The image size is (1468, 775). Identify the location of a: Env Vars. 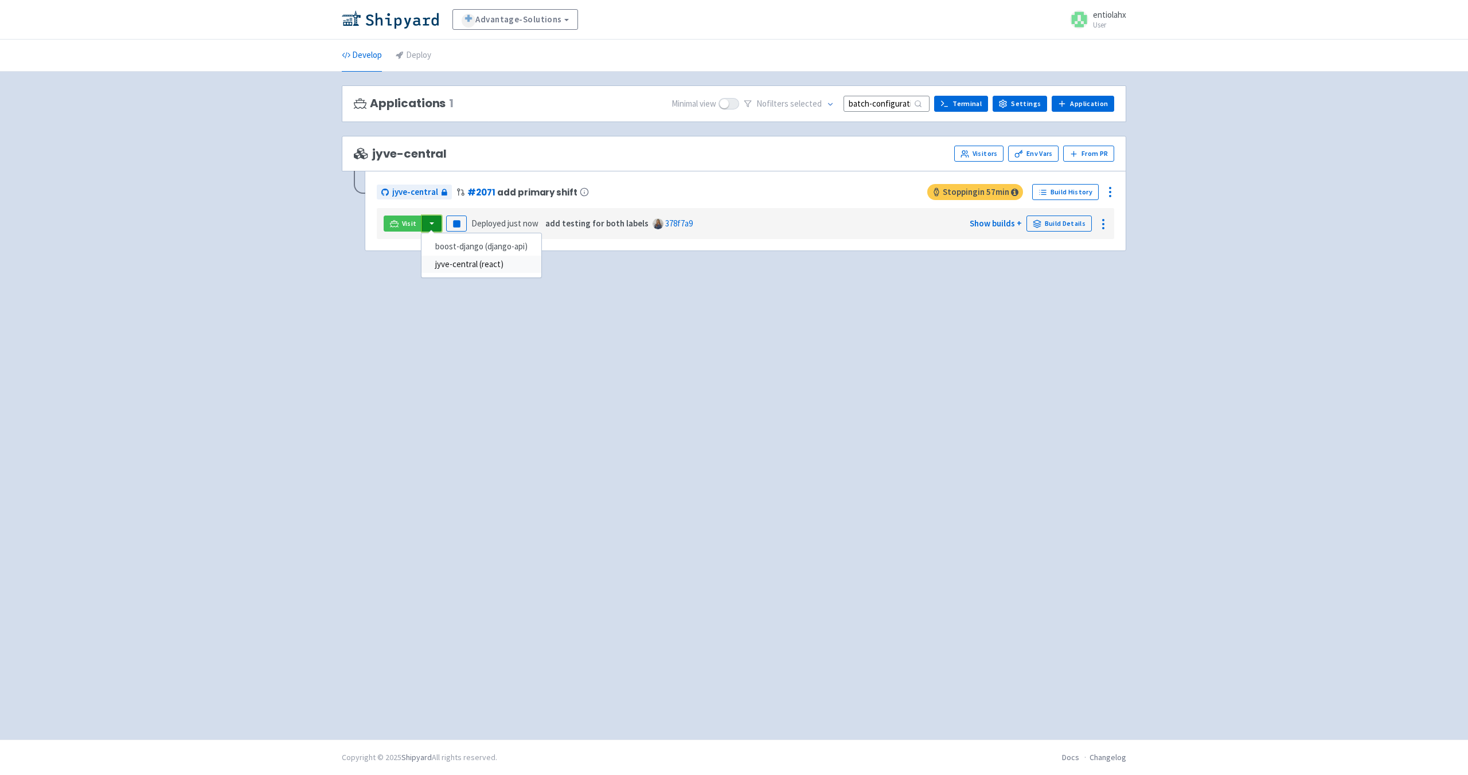
(1033, 154).